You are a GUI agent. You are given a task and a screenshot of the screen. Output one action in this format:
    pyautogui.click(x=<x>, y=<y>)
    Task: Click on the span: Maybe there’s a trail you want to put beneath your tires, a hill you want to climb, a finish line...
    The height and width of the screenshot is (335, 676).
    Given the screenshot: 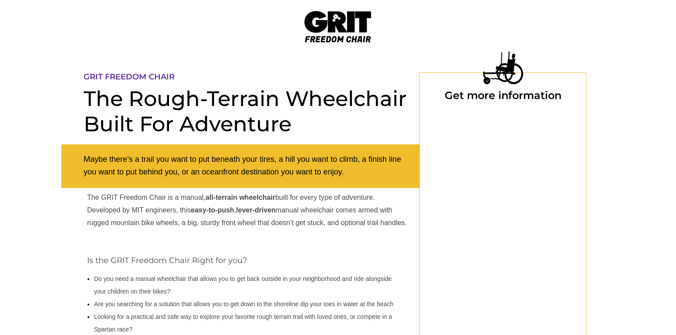 What is the action you would take?
    pyautogui.click(x=242, y=165)
    